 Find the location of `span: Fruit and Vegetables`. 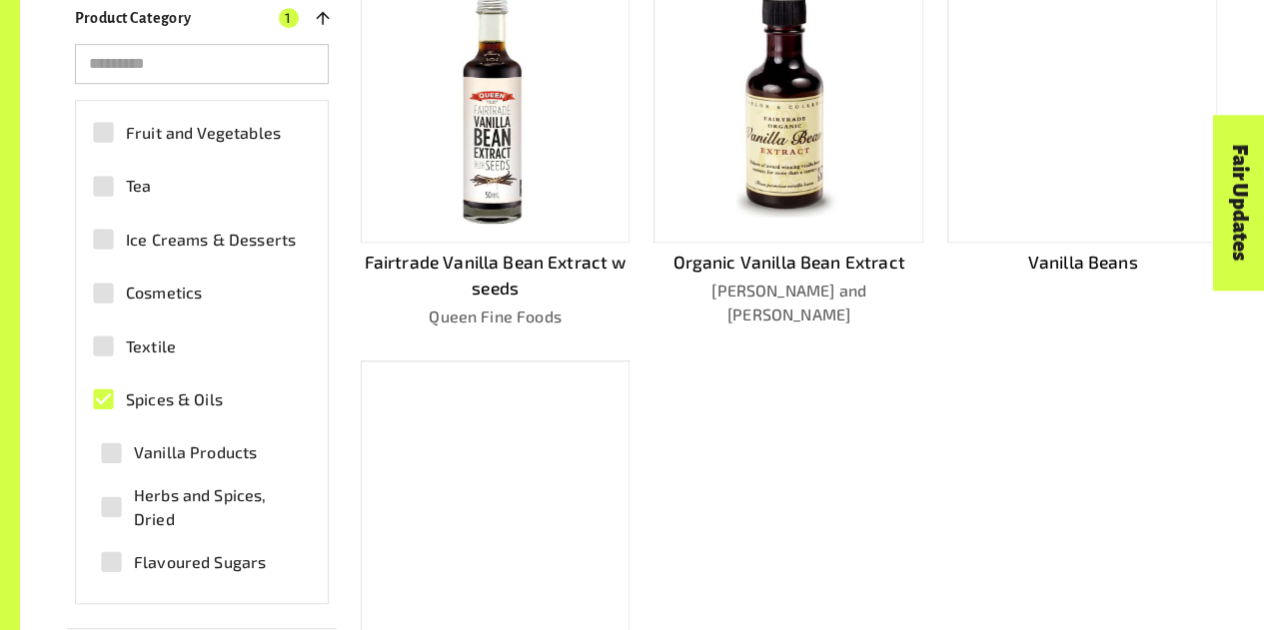

span: Fruit and Vegetables is located at coordinates (203, 133).